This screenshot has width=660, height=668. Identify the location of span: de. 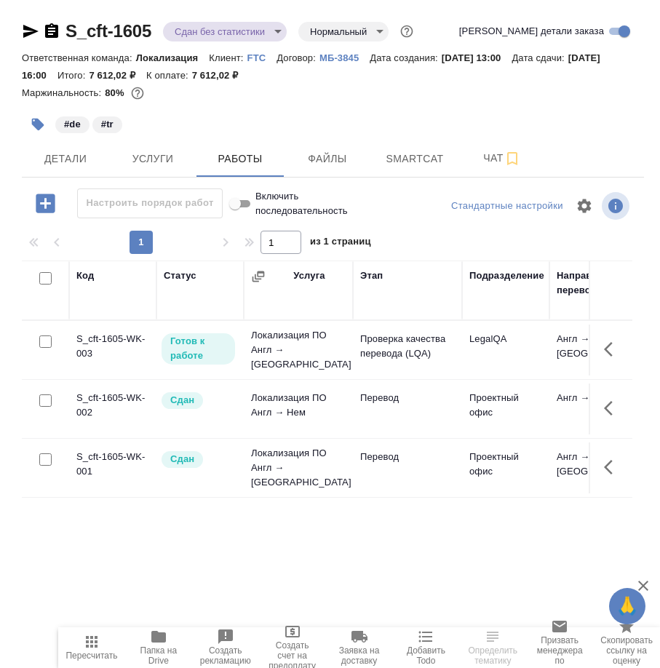
(72, 123).